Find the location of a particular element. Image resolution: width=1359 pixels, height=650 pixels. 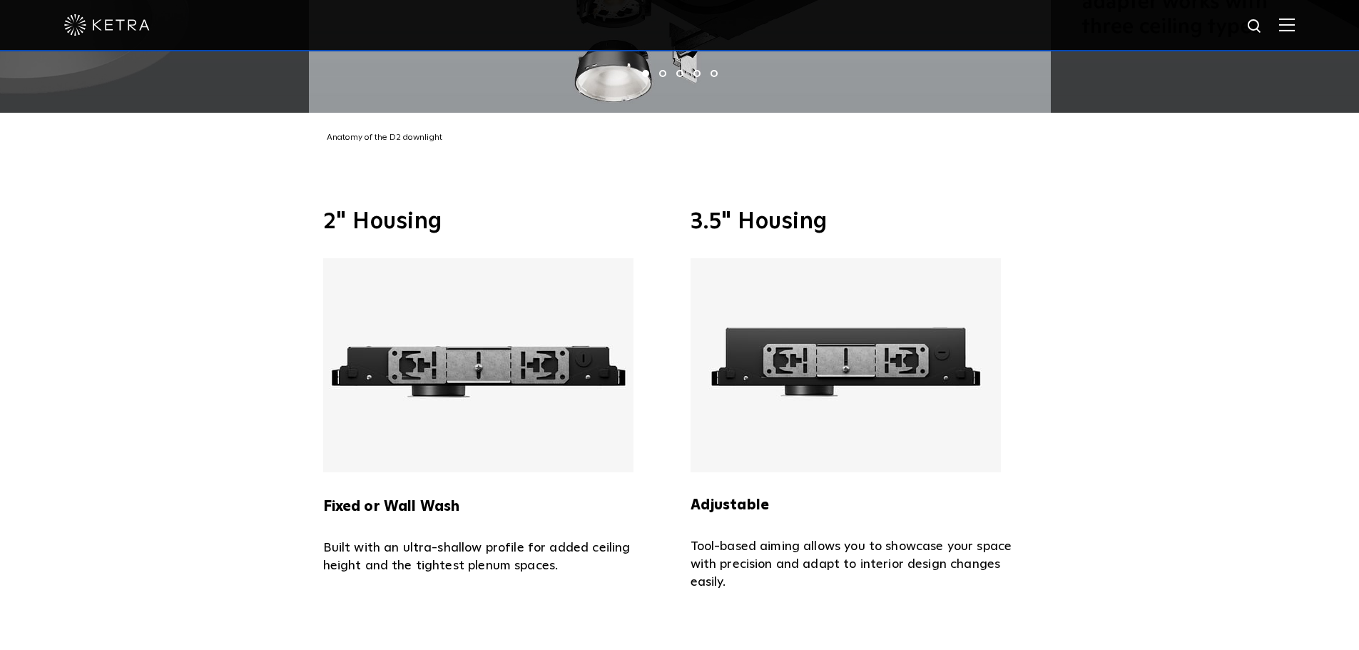

img: Hamburger%20Nav.svg is located at coordinates (1287, 24).